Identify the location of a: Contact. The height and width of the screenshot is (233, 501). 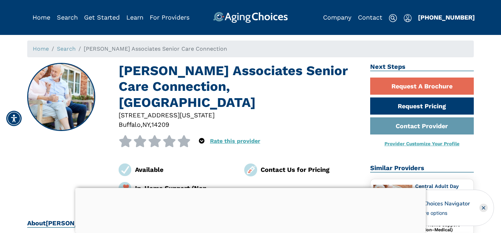
(370, 17).